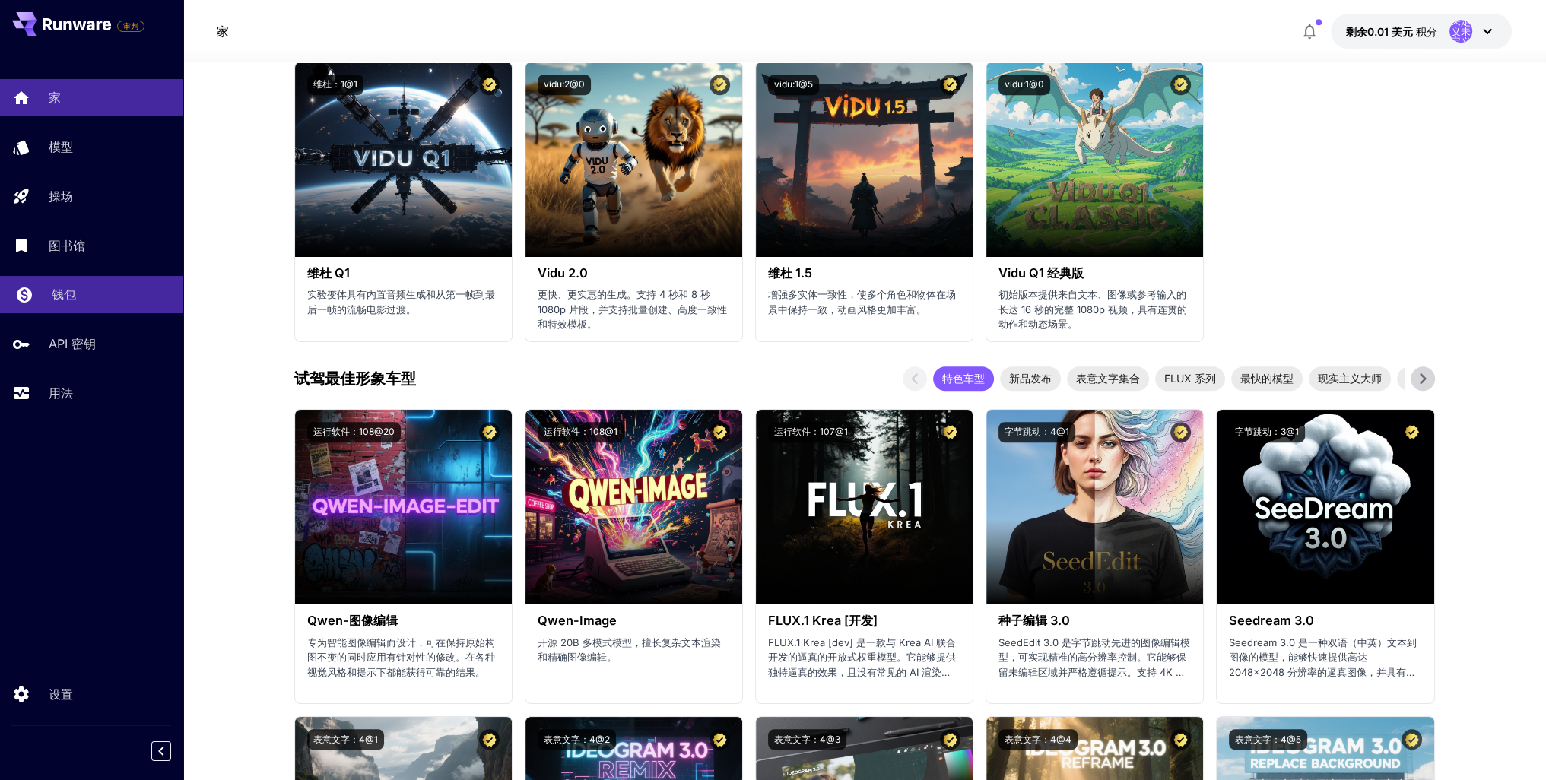  Describe the element at coordinates (564, 84) in the screenshot. I see `font: vidu:2@0` at that location.